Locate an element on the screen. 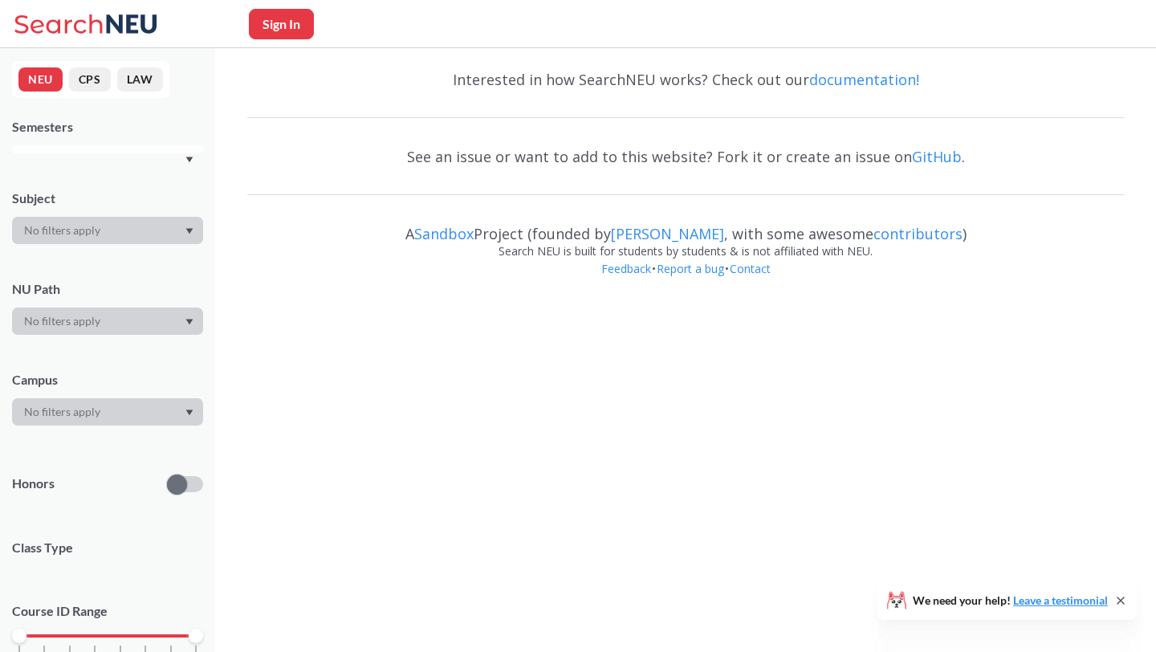 Image resolution: width=1156 pixels, height=652 pixels. button: NEU is located at coordinates (40, 79).